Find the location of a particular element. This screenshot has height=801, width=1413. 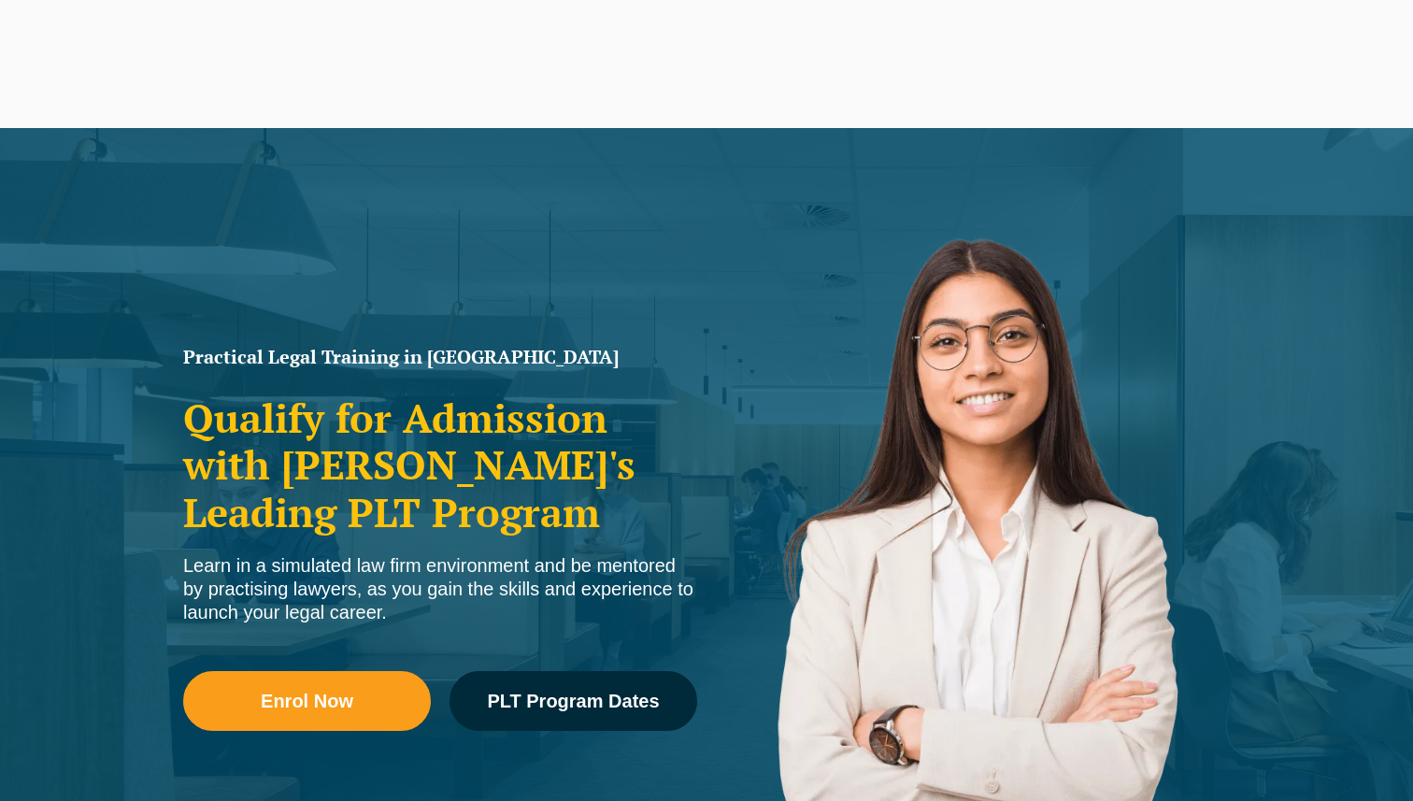

span: PLT Program Dates is located at coordinates (573, 701).